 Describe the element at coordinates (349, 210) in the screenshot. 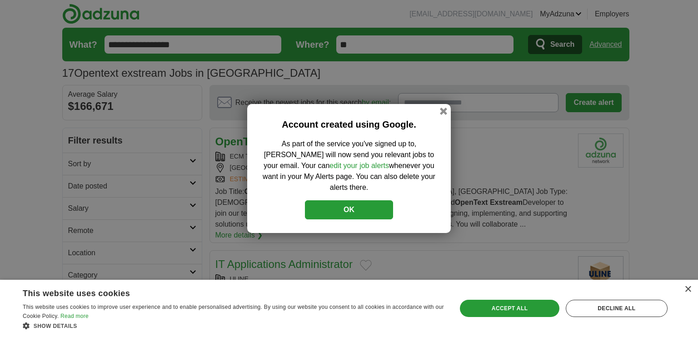

I see `button: OK` at that location.